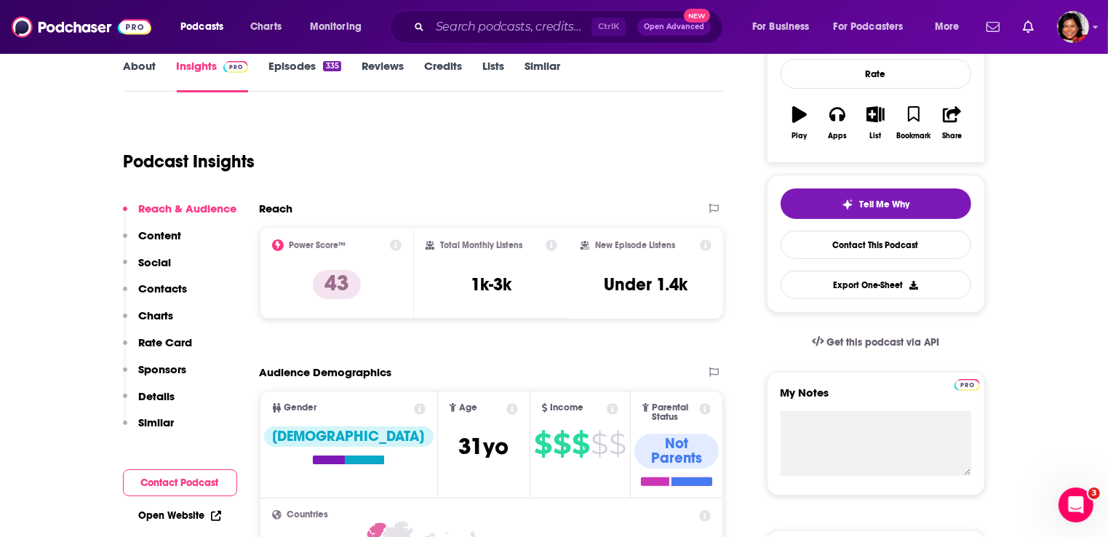 The height and width of the screenshot is (537, 1108). I want to click on span: Countries, so click(308, 514).